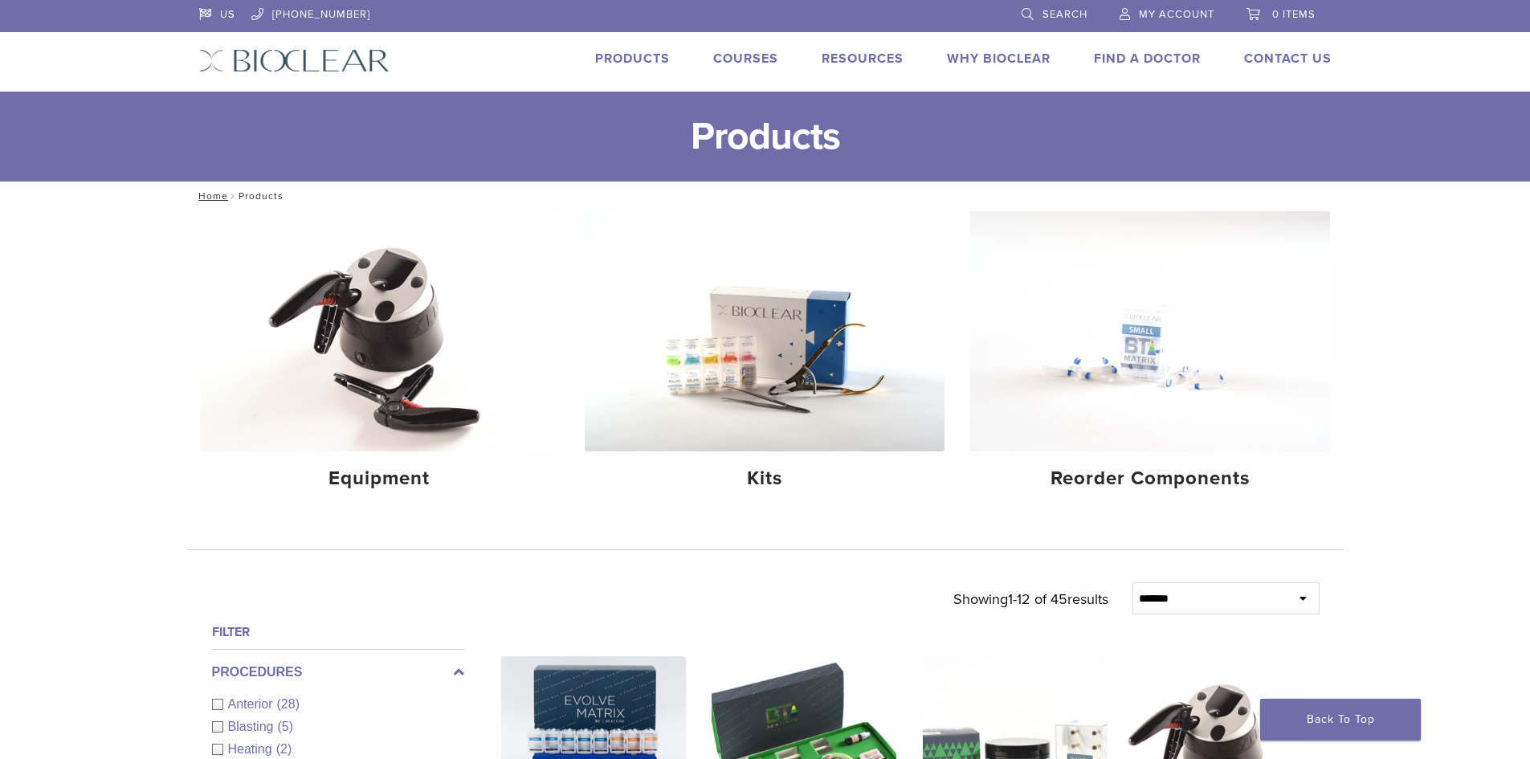 The image size is (1530, 759). What do you see at coordinates (1030, 599) in the screenshot?
I see `p: Showing results` at bounding box center [1030, 599].